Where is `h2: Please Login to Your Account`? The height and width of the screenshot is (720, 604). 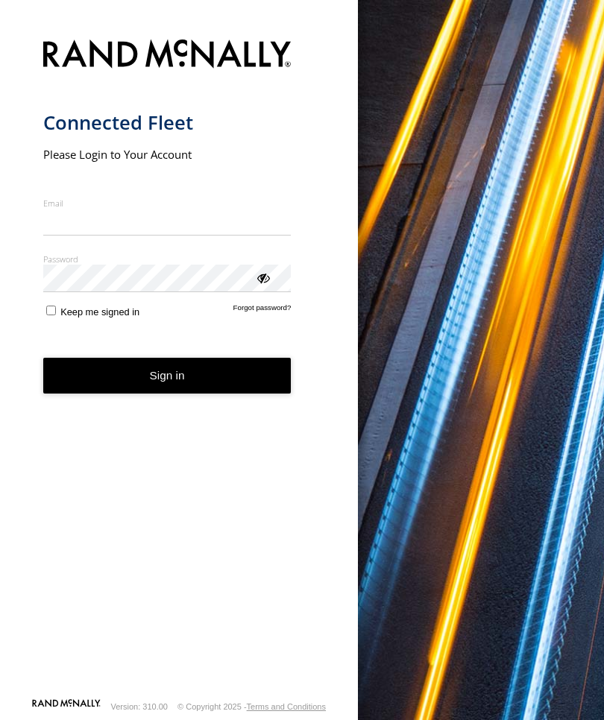 h2: Please Login to Your Account is located at coordinates (167, 154).